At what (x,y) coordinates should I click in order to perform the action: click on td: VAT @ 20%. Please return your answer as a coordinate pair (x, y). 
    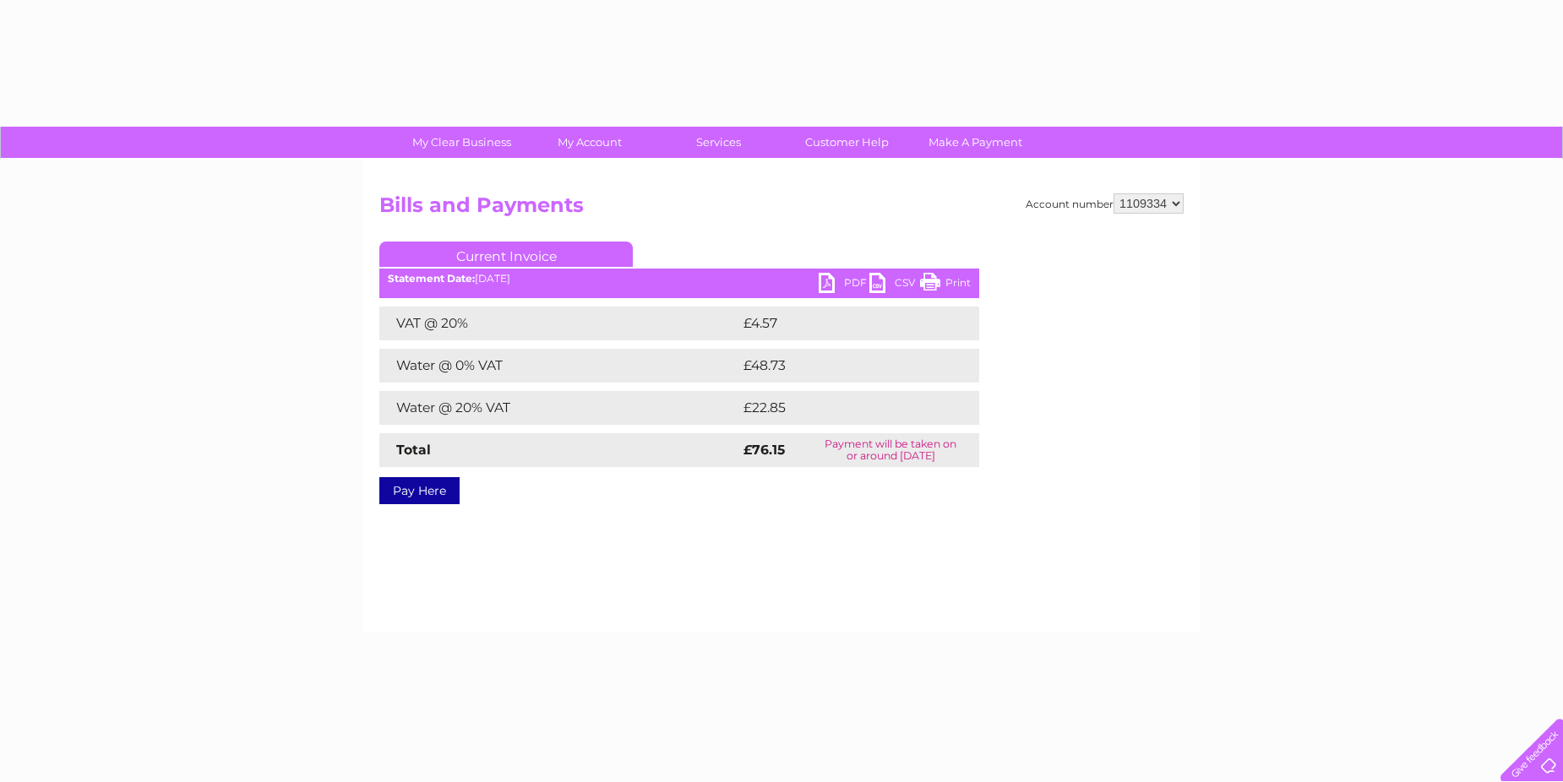
    Looking at the image, I should click on (559, 324).